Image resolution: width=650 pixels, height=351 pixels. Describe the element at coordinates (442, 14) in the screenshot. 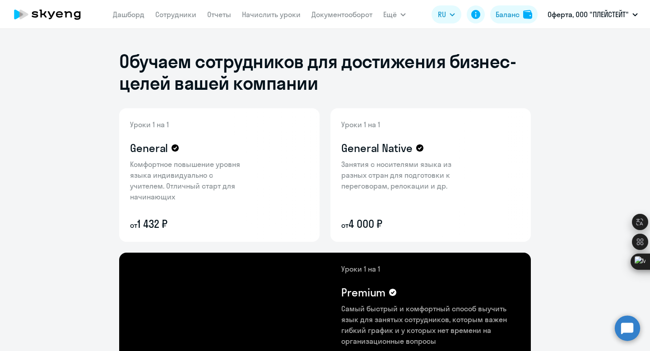

I see `span: RU` at that location.